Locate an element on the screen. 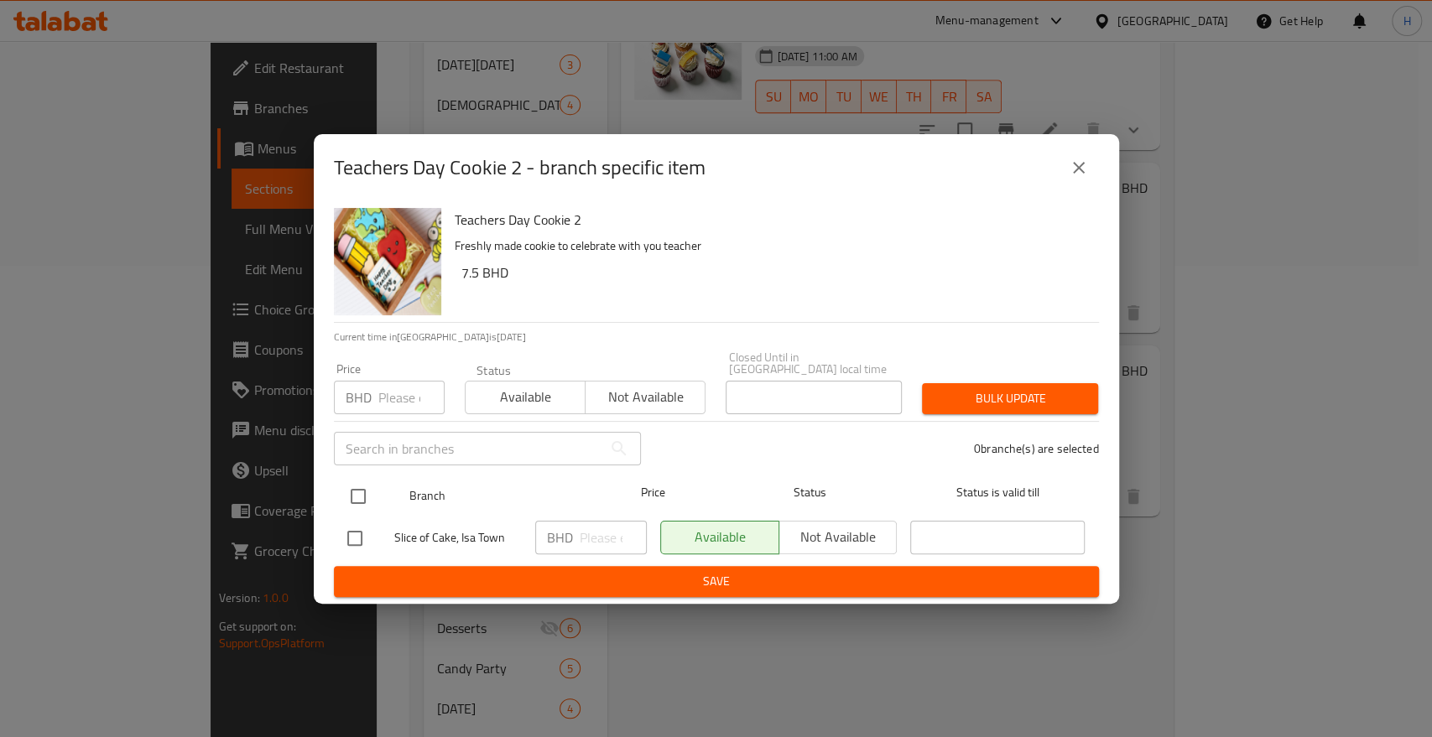  span: Save is located at coordinates (717, 581).